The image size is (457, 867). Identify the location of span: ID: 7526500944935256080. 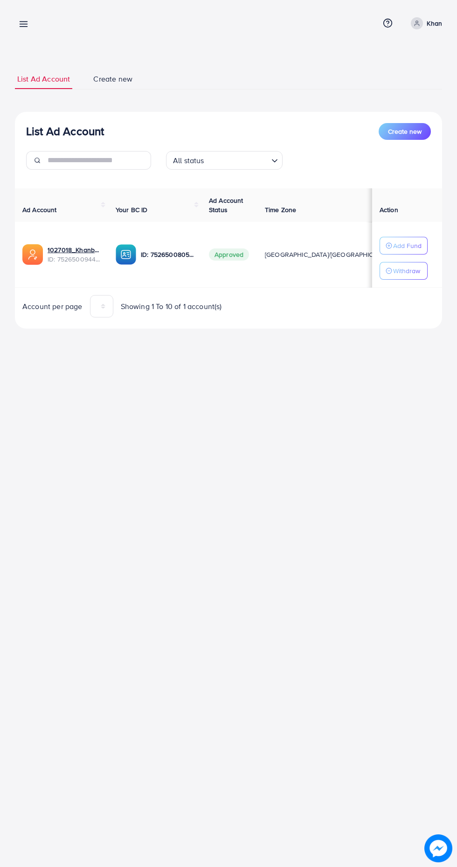
(74, 259).